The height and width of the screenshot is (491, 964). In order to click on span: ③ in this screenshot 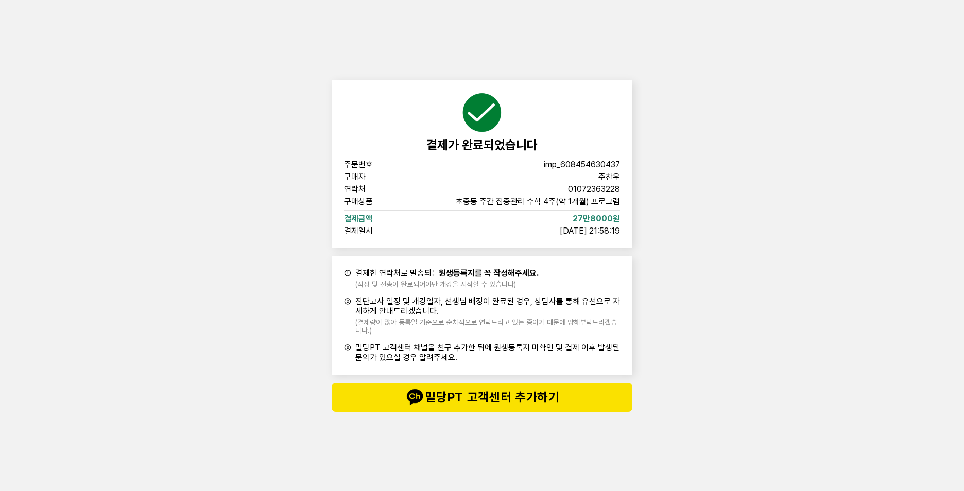, I will do `click(347, 353)`.